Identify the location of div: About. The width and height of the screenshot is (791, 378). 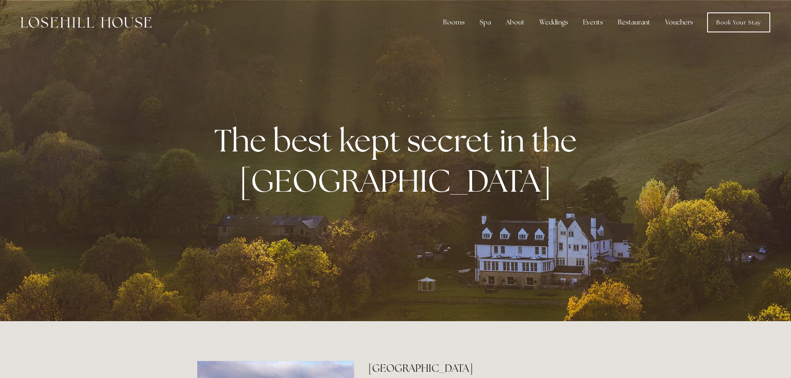
(515, 22).